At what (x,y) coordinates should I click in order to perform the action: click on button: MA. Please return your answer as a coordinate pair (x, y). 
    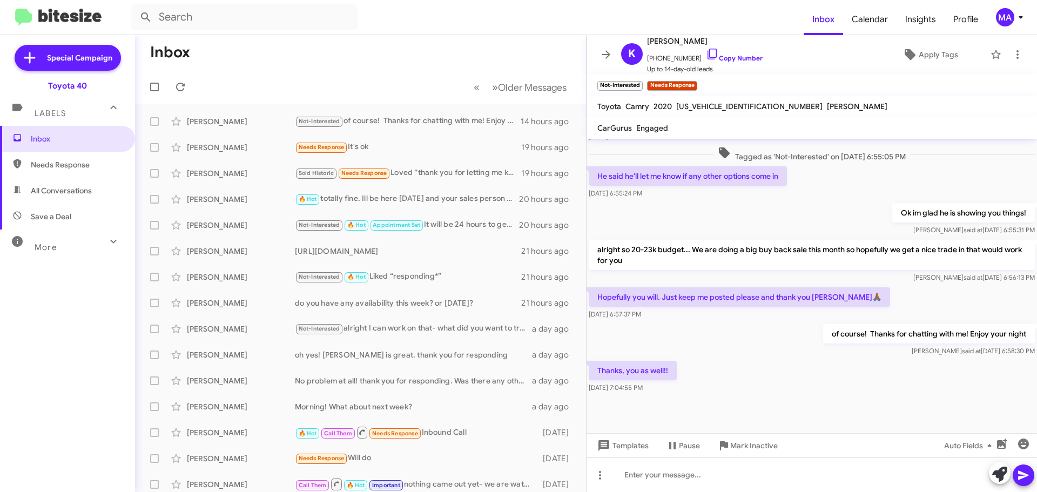
    Looking at the image, I should click on (1005, 17).